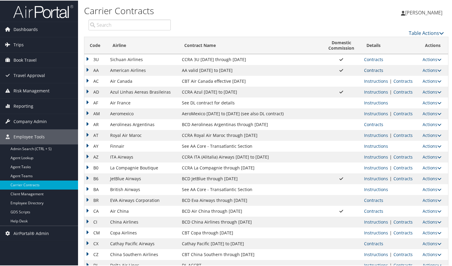 This screenshot has height=266, width=452. I want to click on td: La Compagnie Boutique, so click(143, 167).